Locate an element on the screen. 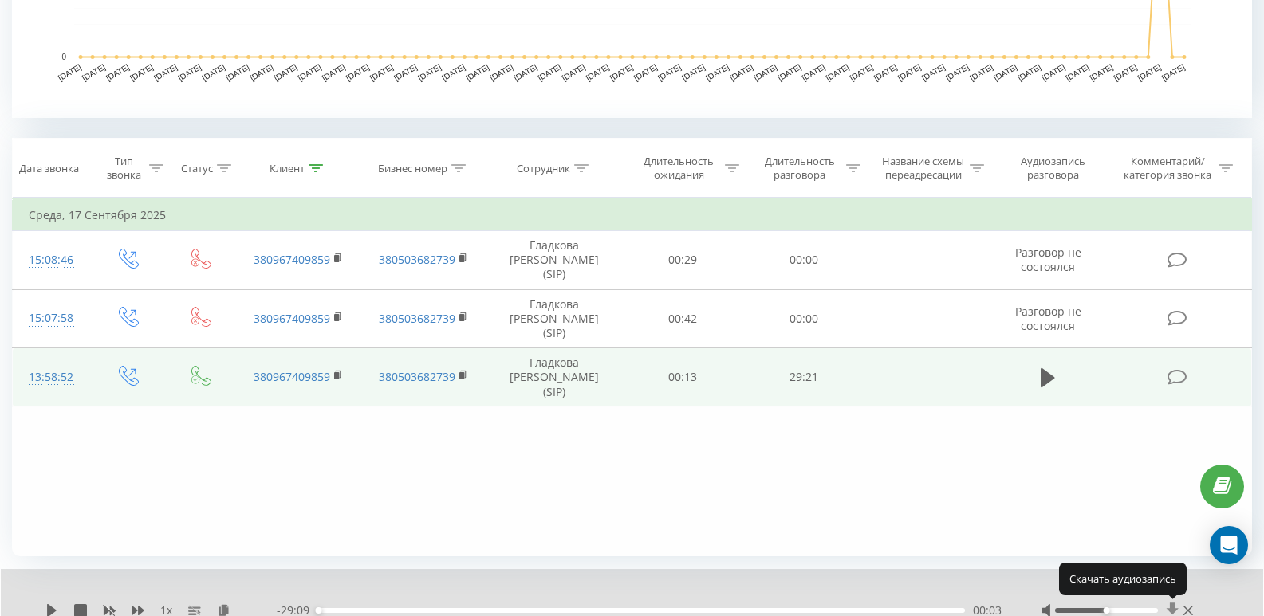  div: Статус is located at coordinates (197, 168).